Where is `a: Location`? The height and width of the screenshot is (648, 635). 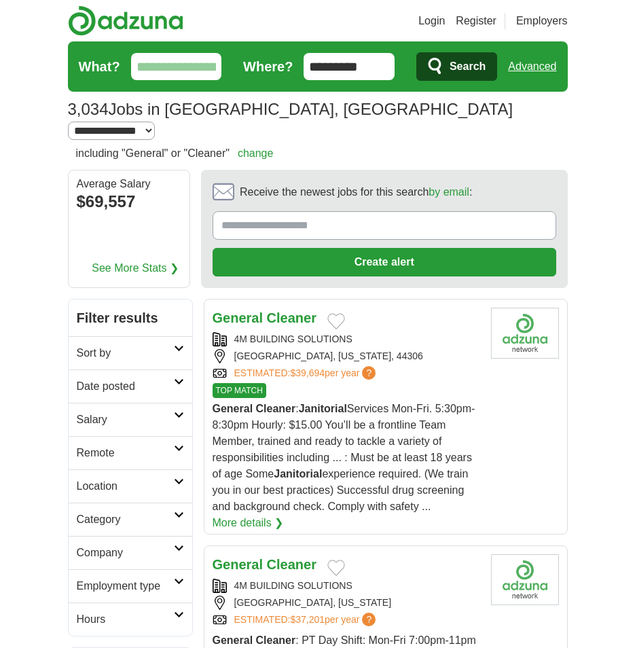 a: Location is located at coordinates (130, 486).